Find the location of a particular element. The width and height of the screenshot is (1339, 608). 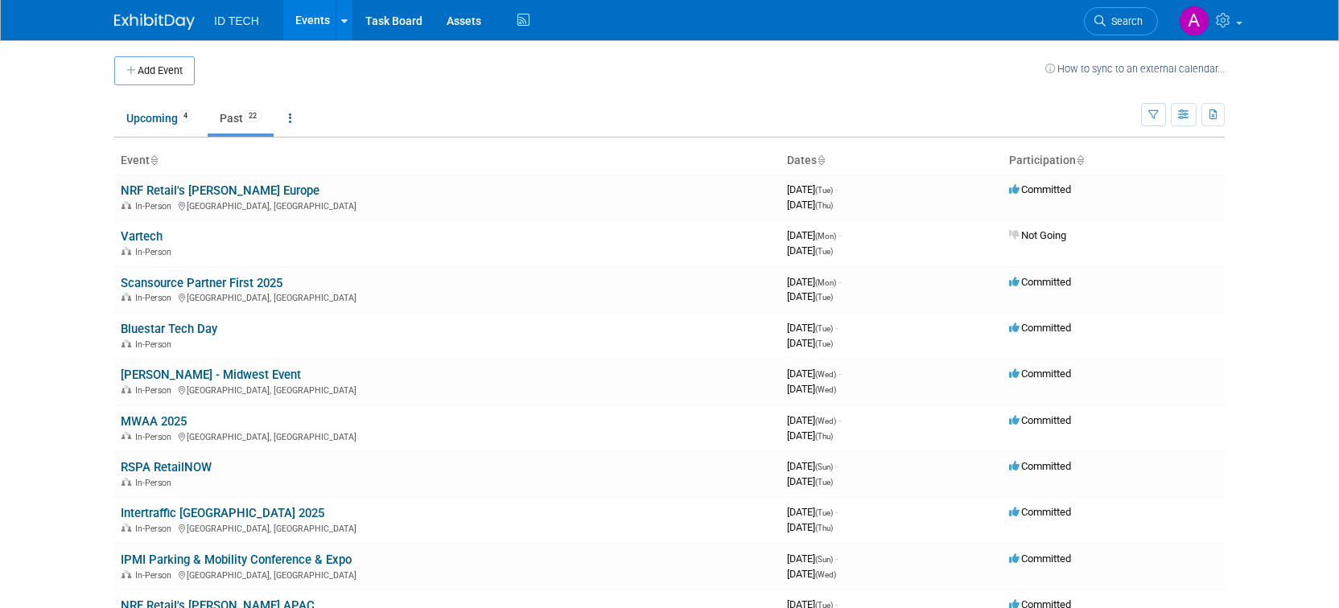

img: Aileen Sun is located at coordinates (1194, 21).